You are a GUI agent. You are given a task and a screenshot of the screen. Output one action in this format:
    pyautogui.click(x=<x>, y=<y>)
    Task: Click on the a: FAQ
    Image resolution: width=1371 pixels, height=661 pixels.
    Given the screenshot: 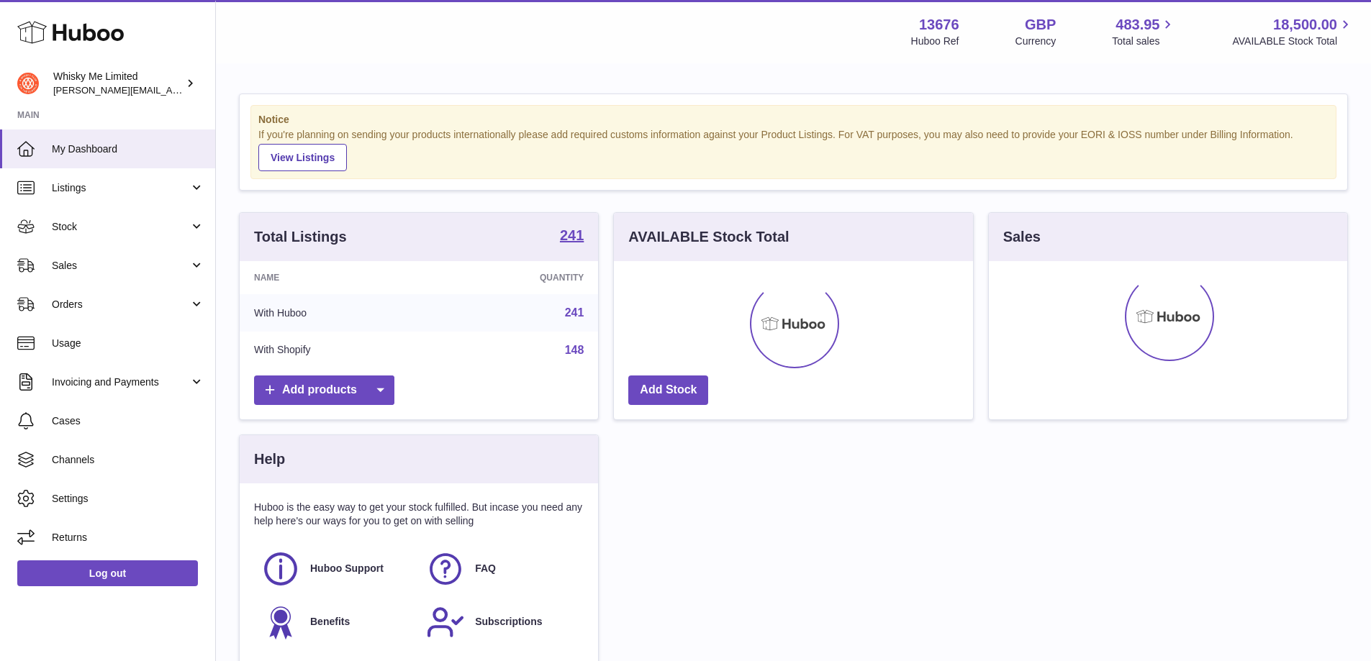 What is the action you would take?
    pyautogui.click(x=501, y=569)
    